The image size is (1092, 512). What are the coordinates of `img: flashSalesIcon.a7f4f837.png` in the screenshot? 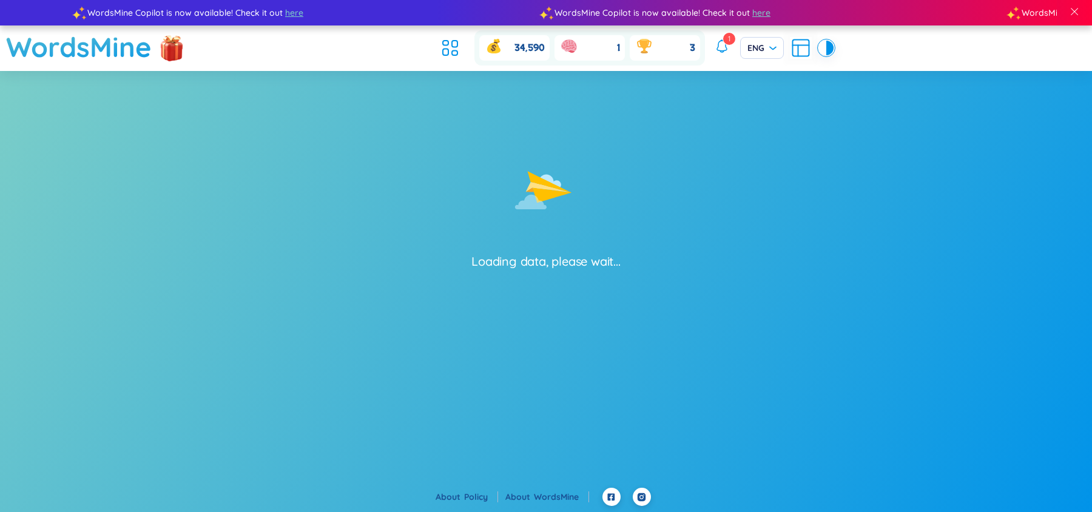 It's located at (172, 47).